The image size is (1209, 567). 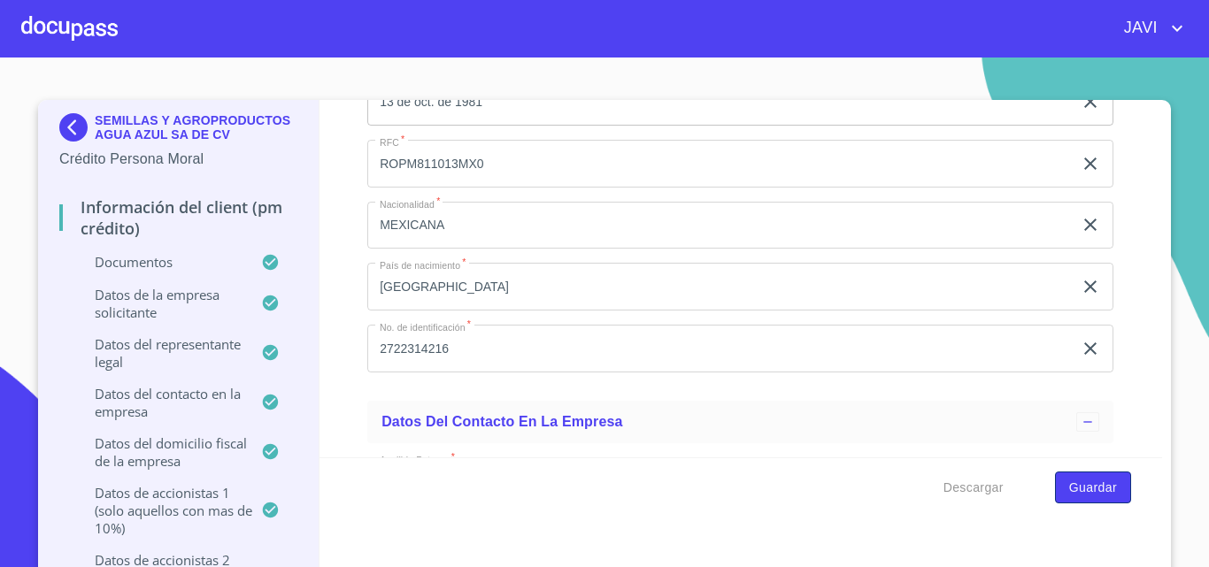 What do you see at coordinates (1149, 28) in the screenshot?
I see `button: account of current user` at bounding box center [1149, 28].